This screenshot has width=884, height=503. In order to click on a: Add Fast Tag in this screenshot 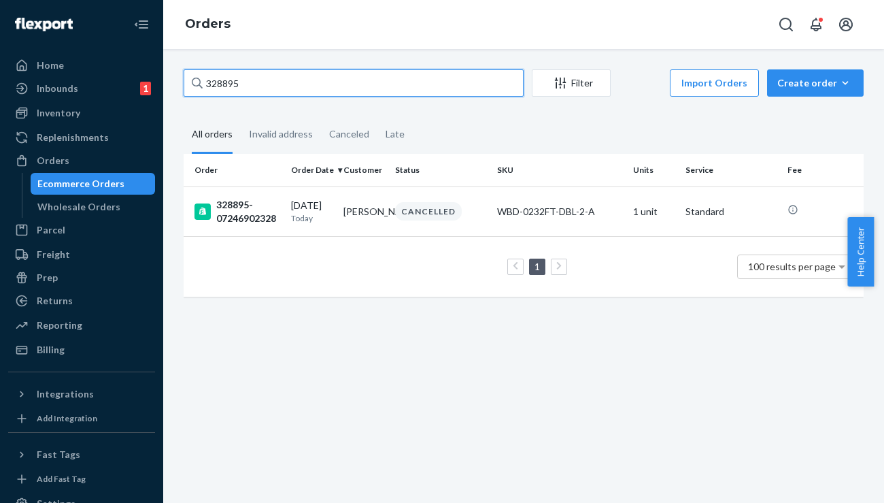, I will do `click(82, 479)`.